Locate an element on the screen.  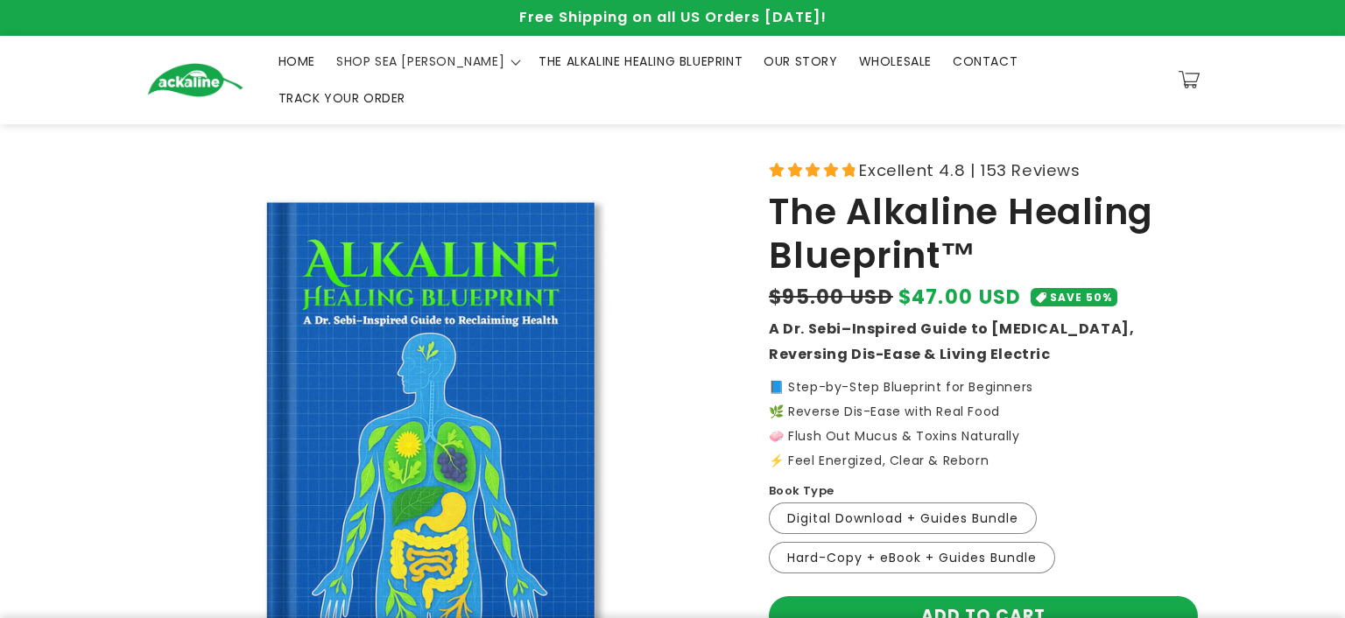
a: WHOLESALE is located at coordinates (895, 61).